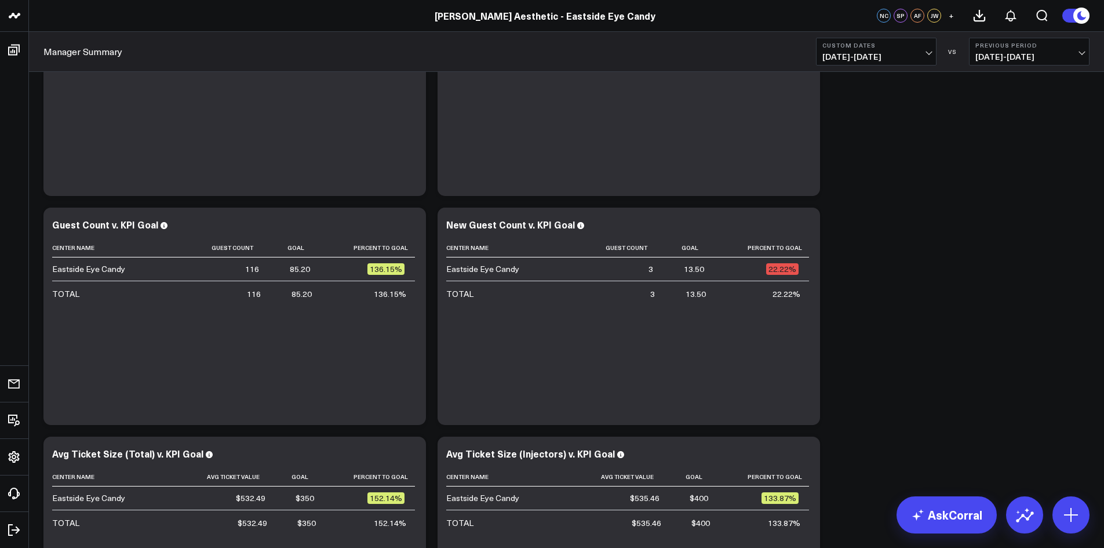 The width and height of the screenshot is (1104, 548). What do you see at coordinates (884, 16) in the screenshot?
I see `div: NC` at bounding box center [884, 16].